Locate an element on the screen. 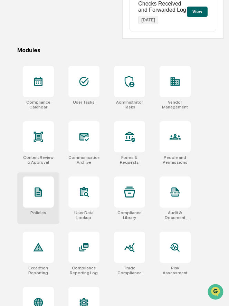 The image size is (229, 306). a: 🖐️Preclearance is located at coordinates (26, 91).